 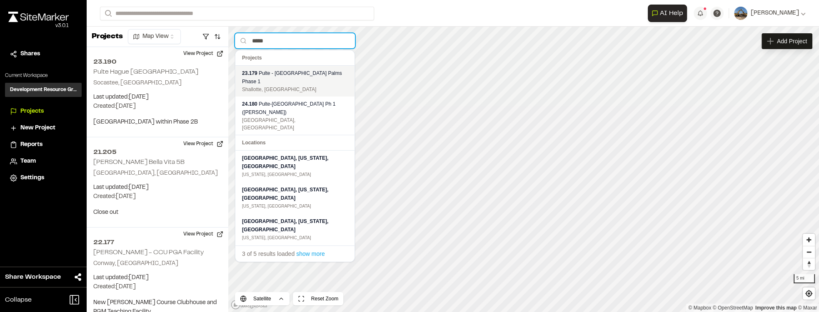 I want to click on img: User, so click(x=741, y=13).